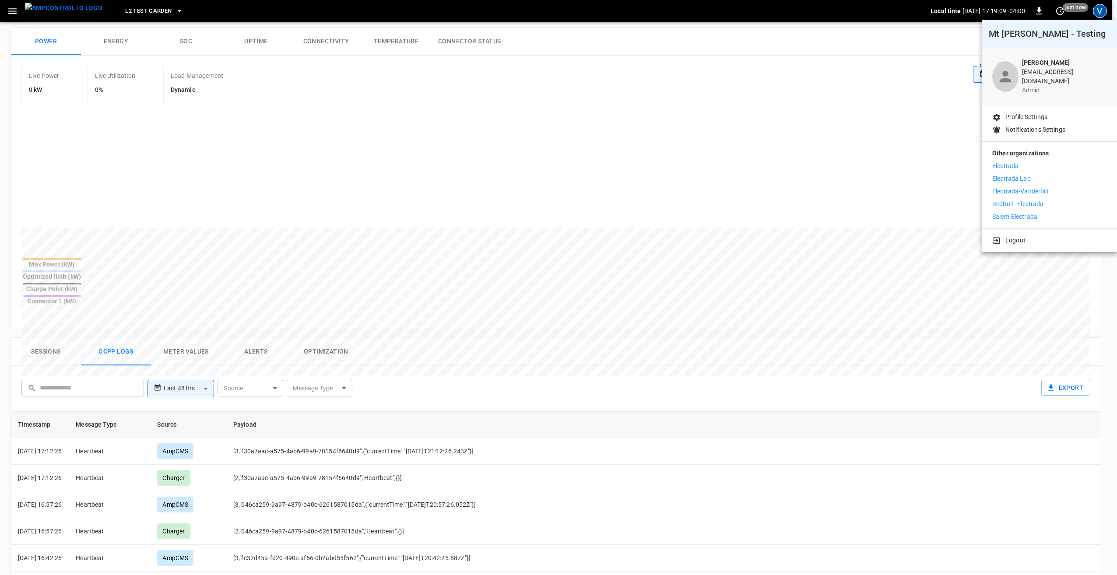 This screenshot has height=575, width=1117. What do you see at coordinates (1064, 90) in the screenshot?
I see `p: admin` at bounding box center [1064, 90].